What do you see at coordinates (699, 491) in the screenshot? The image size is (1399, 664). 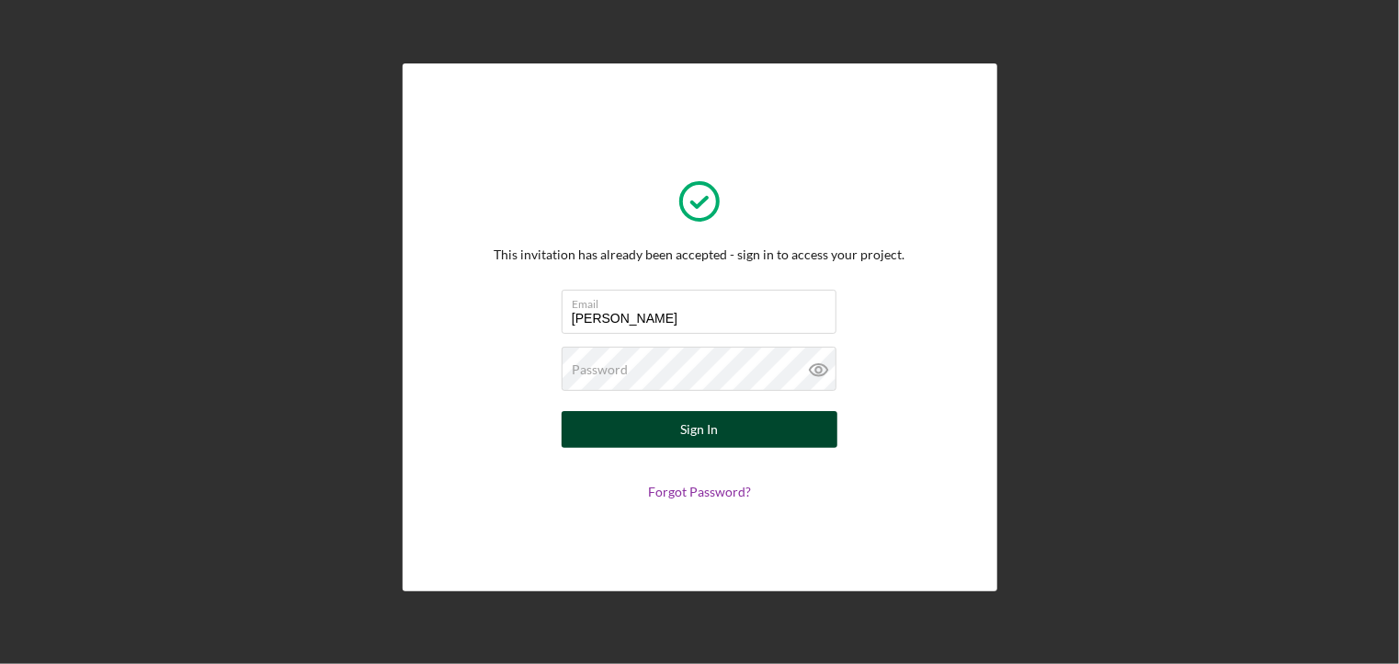 I see `a: Forgot Password?` at bounding box center [699, 491].